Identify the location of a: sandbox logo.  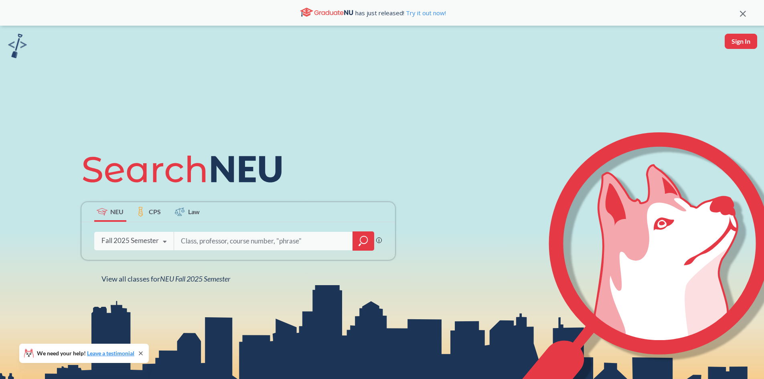
(17, 47).